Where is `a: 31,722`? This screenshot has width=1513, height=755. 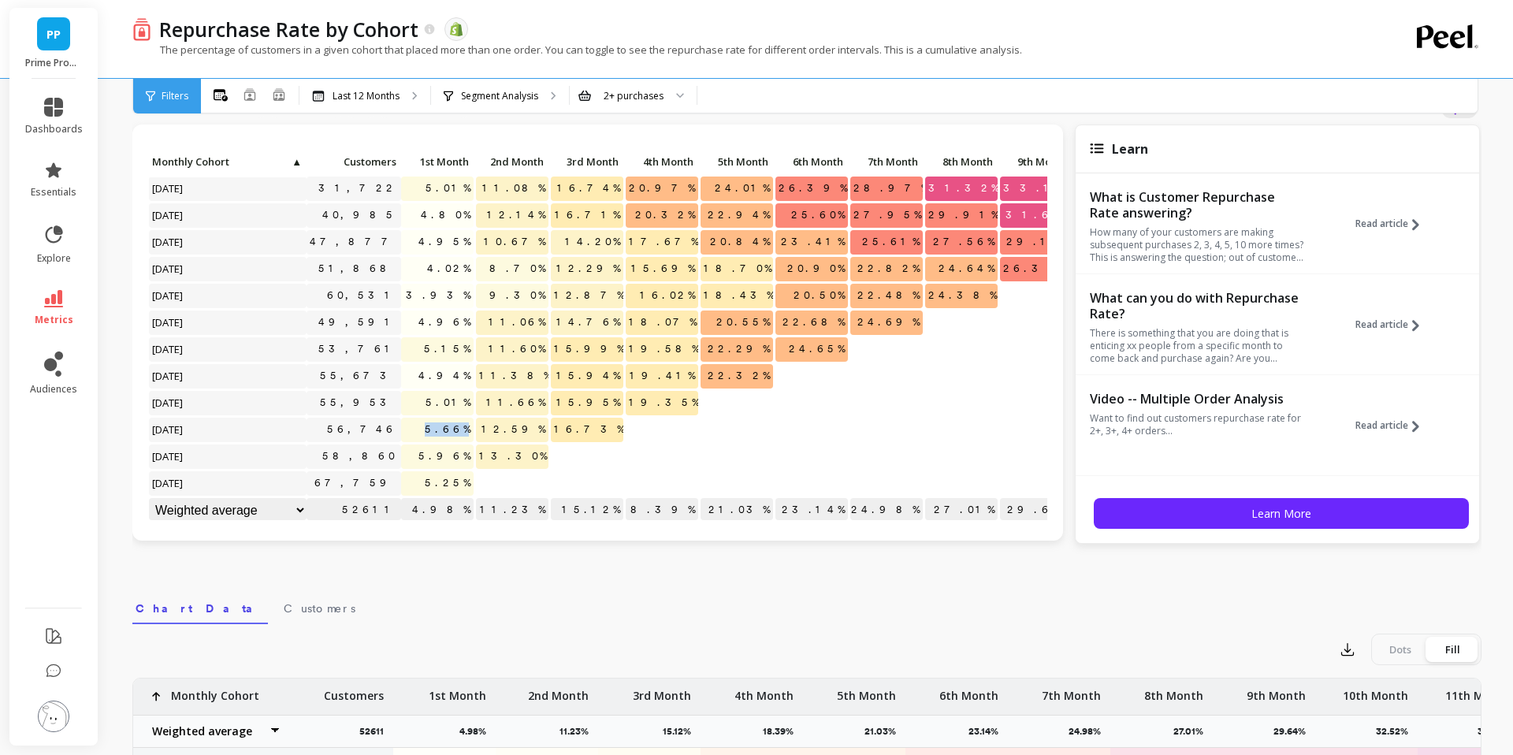
a: 31,722 is located at coordinates (358, 188).